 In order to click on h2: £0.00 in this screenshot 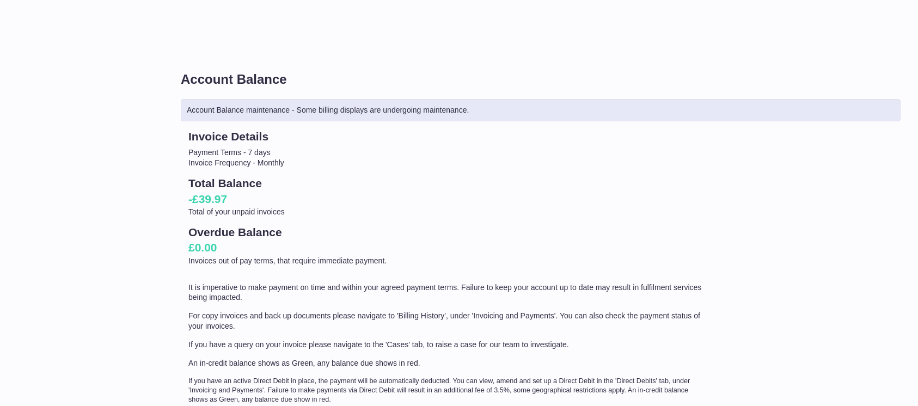, I will do `click(448, 248)`.